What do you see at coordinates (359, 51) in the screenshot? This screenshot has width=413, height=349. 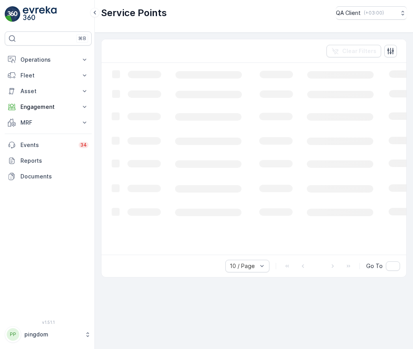 I see `p: Clear Filters` at bounding box center [359, 51].